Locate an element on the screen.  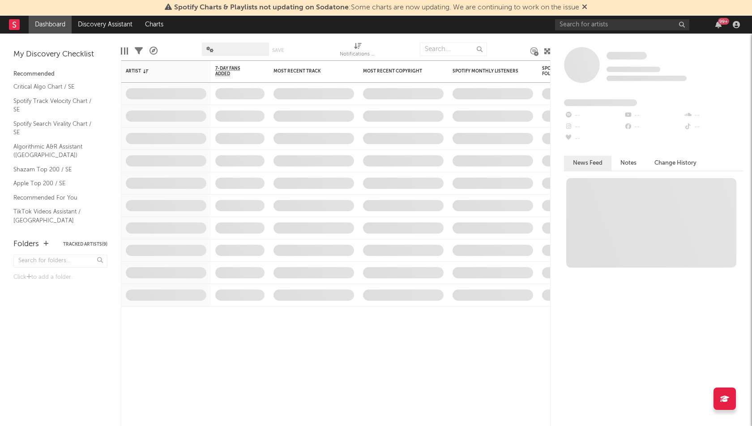
div: My Discovery Checklist is located at coordinates (60, 55).